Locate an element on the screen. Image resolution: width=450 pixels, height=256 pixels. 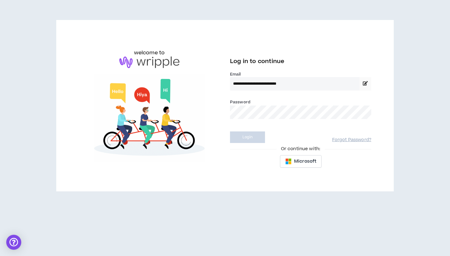
button: Microsoft is located at coordinates (301, 162).